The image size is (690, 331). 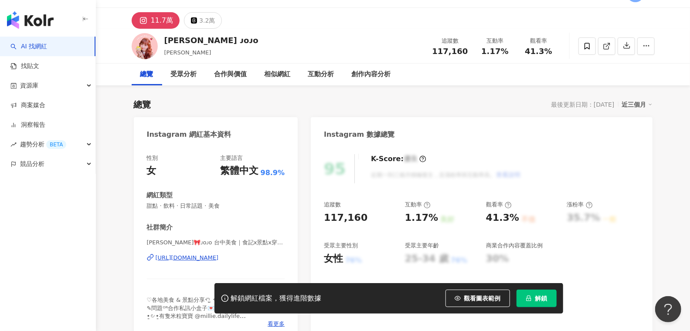 I want to click on div: 3.2萬, so click(x=207, y=20).